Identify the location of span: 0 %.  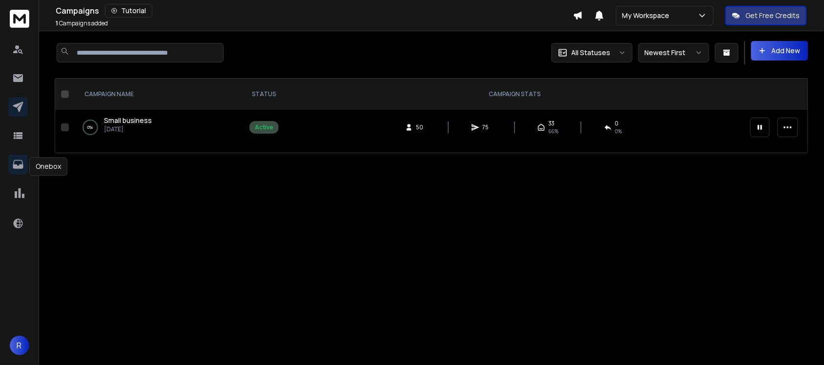
(619, 131).